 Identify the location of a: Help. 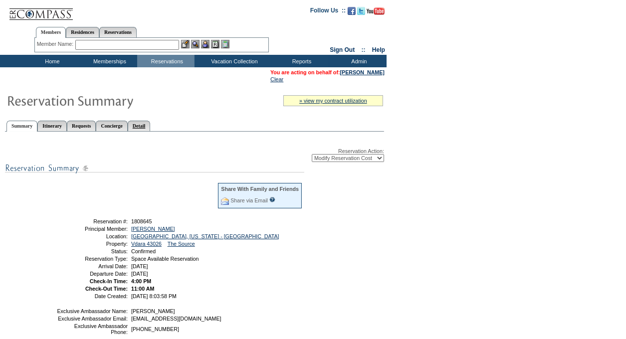
(379, 50).